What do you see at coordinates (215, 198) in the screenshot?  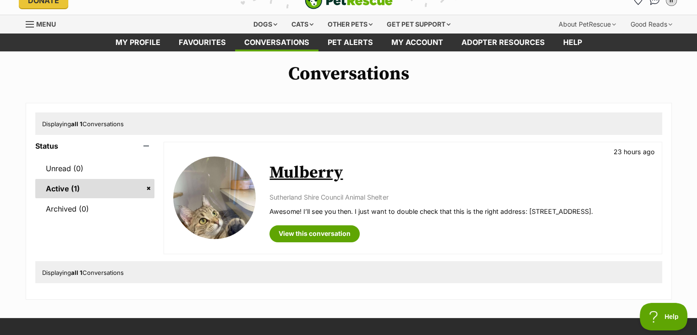 I see `img: Mulberry` at bounding box center [215, 198].